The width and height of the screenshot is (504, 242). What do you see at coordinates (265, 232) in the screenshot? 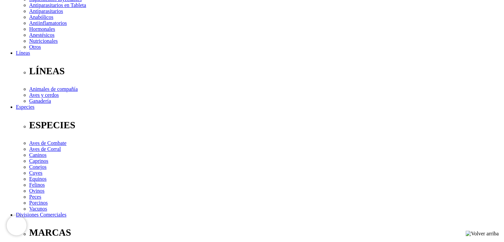
I see `p: MARCAS` at bounding box center [265, 232].